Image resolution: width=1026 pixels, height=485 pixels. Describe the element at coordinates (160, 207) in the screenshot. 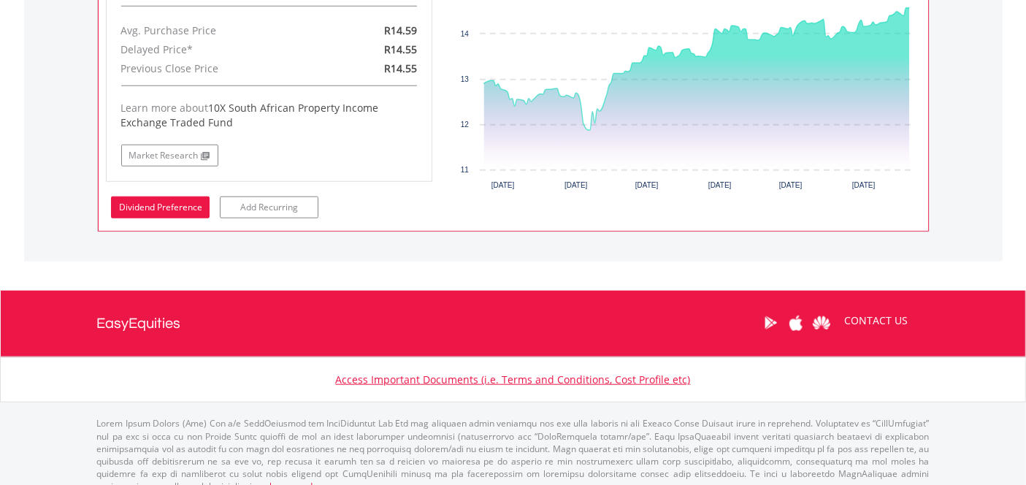

I see `a: Dividend Preference` at that location.